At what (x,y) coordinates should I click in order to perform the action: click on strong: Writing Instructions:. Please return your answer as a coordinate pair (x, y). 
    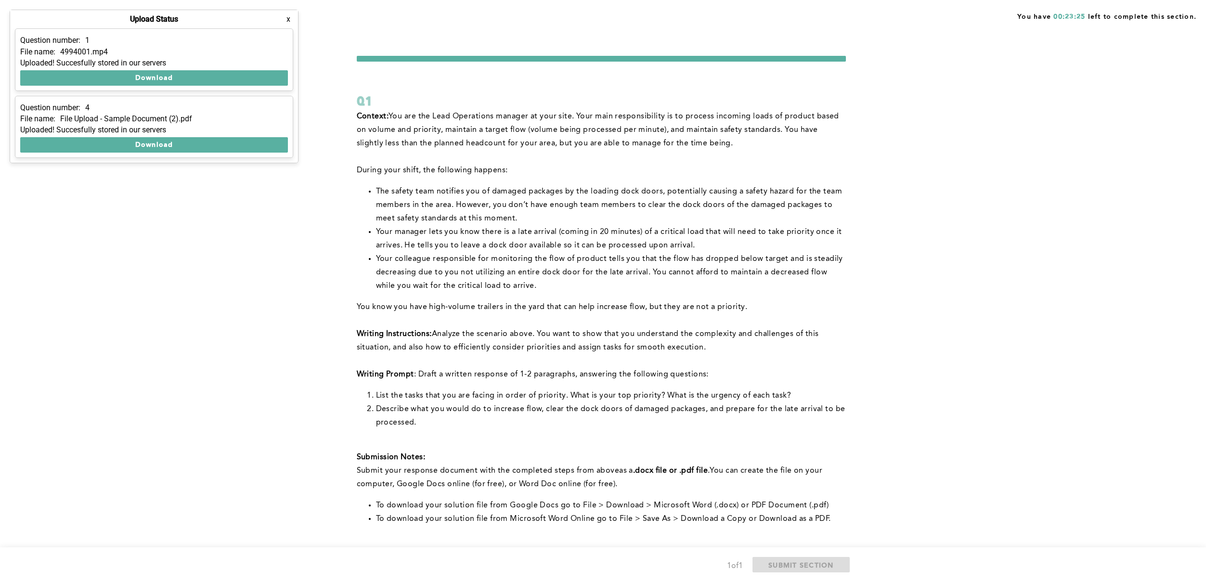
    Looking at the image, I should click on (394, 334).